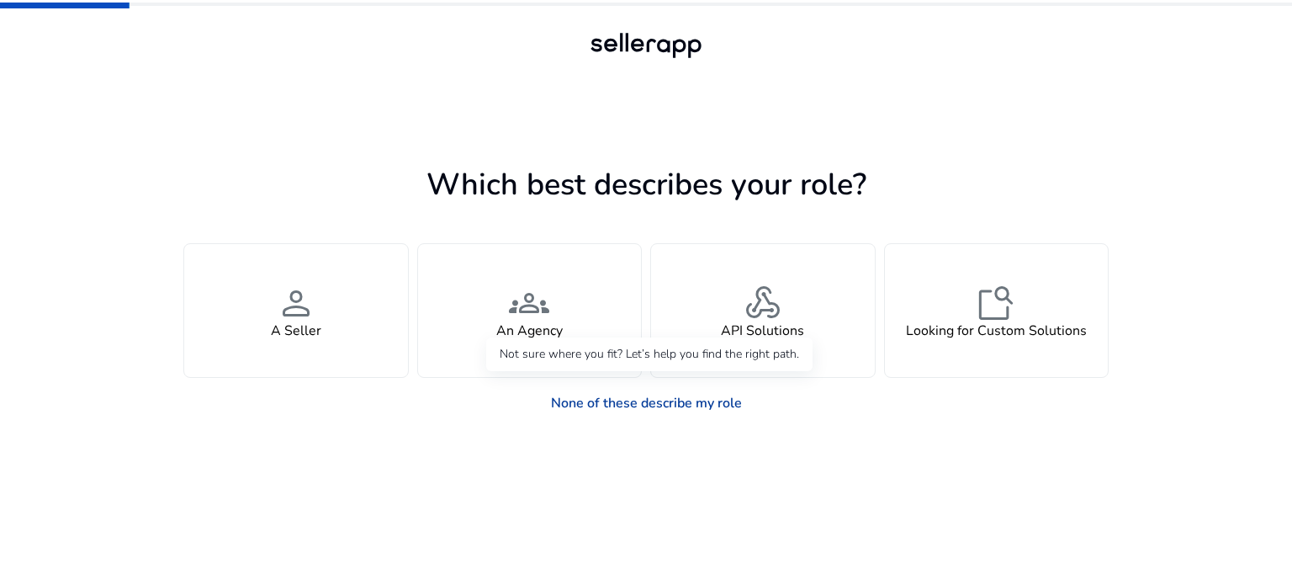 The width and height of the screenshot is (1292, 585). Describe the element at coordinates (763, 310) in the screenshot. I see `button: webhookAPI Solutions` at that location.